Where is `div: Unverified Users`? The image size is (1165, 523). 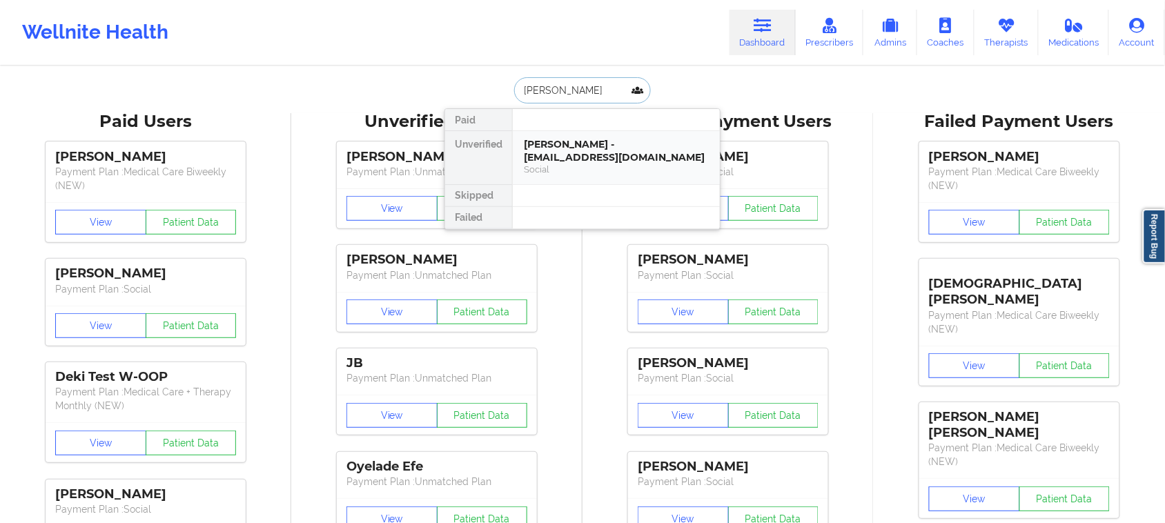
div: Unverified Users is located at coordinates (437, 121).